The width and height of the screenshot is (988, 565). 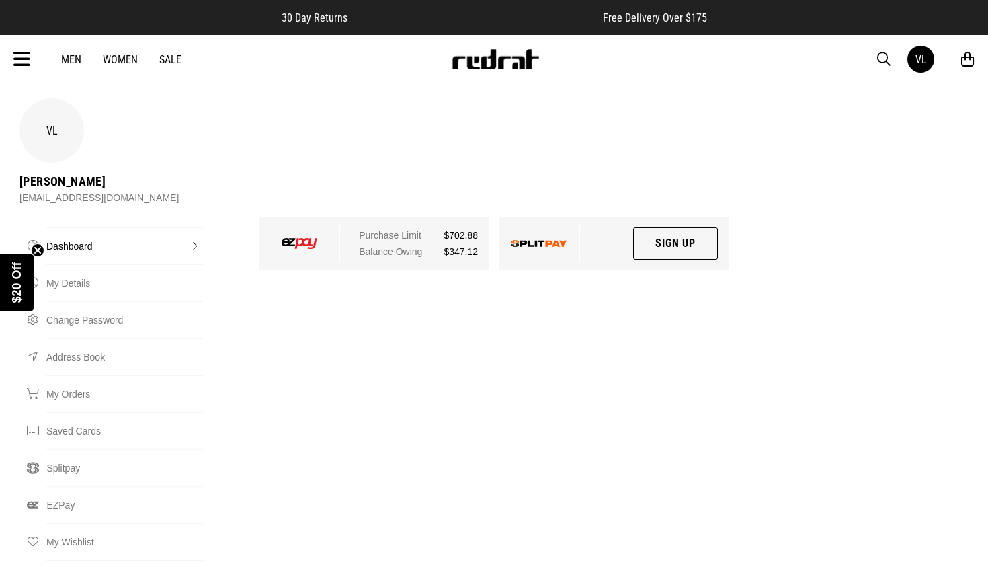 I want to click on a: Men, so click(x=71, y=59).